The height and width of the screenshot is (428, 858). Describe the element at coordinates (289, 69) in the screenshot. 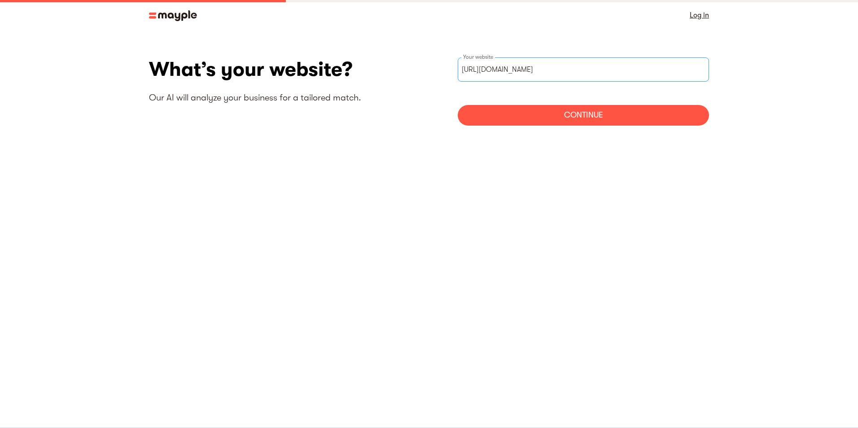

I see `h1: What’s your website?` at that location.